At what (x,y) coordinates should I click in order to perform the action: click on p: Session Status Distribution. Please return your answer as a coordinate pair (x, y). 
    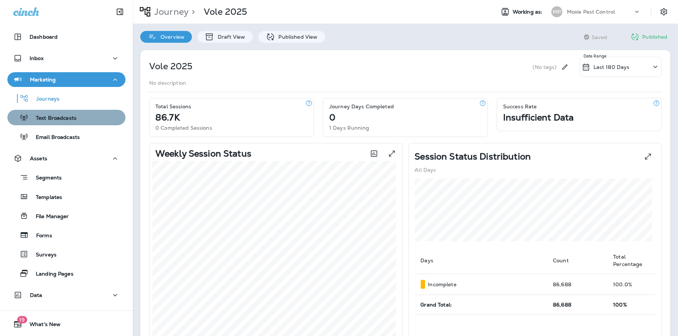
    Looking at the image, I should click on (473, 157).